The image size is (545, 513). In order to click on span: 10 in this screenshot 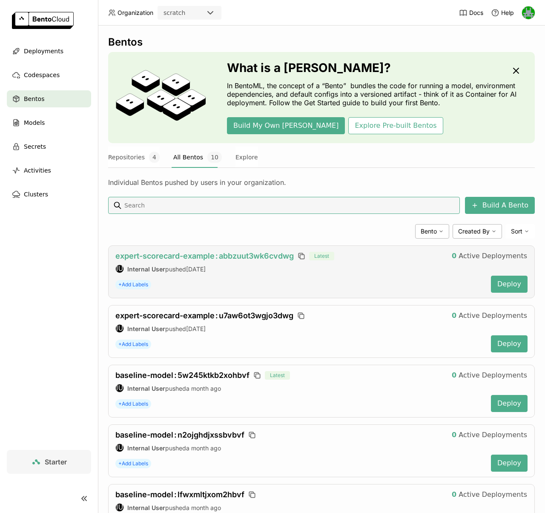, I will do `click(215, 157)`.